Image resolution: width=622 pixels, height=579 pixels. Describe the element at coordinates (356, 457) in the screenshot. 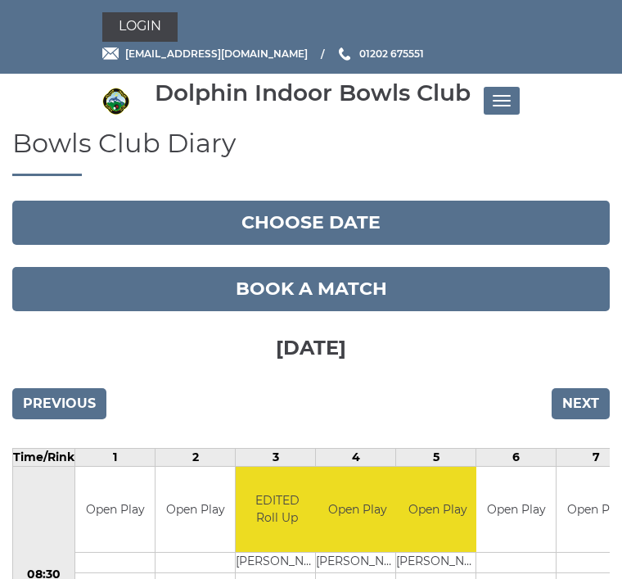

I see `td: 4` at that location.